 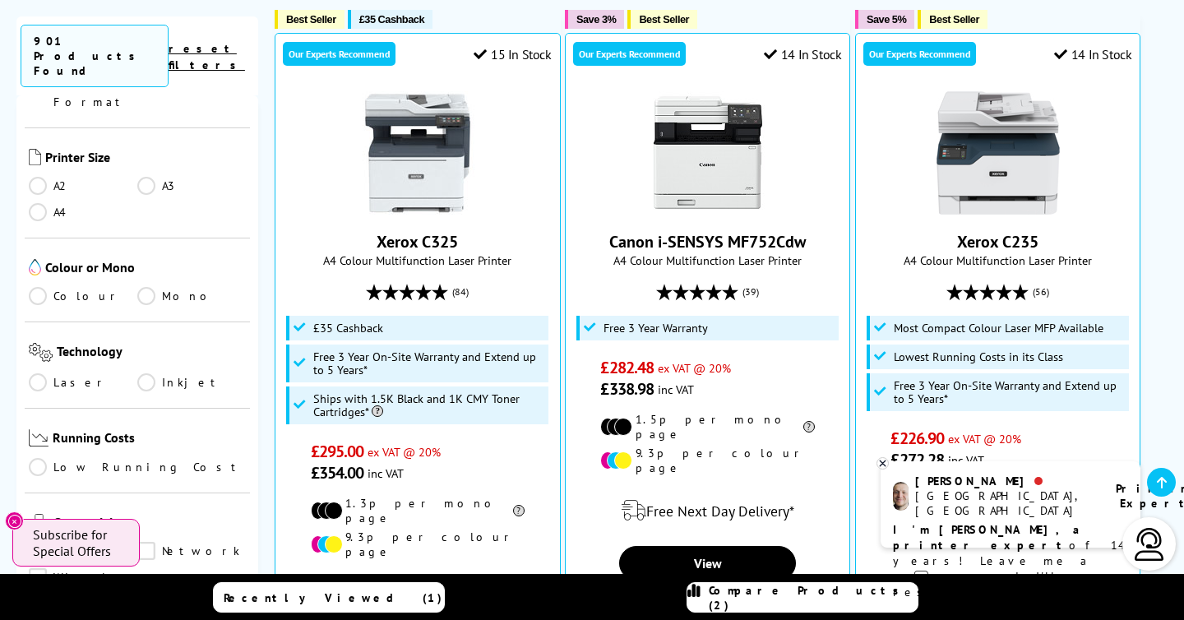 What do you see at coordinates (83, 212) in the screenshot?
I see `a: A4` at bounding box center [83, 212].